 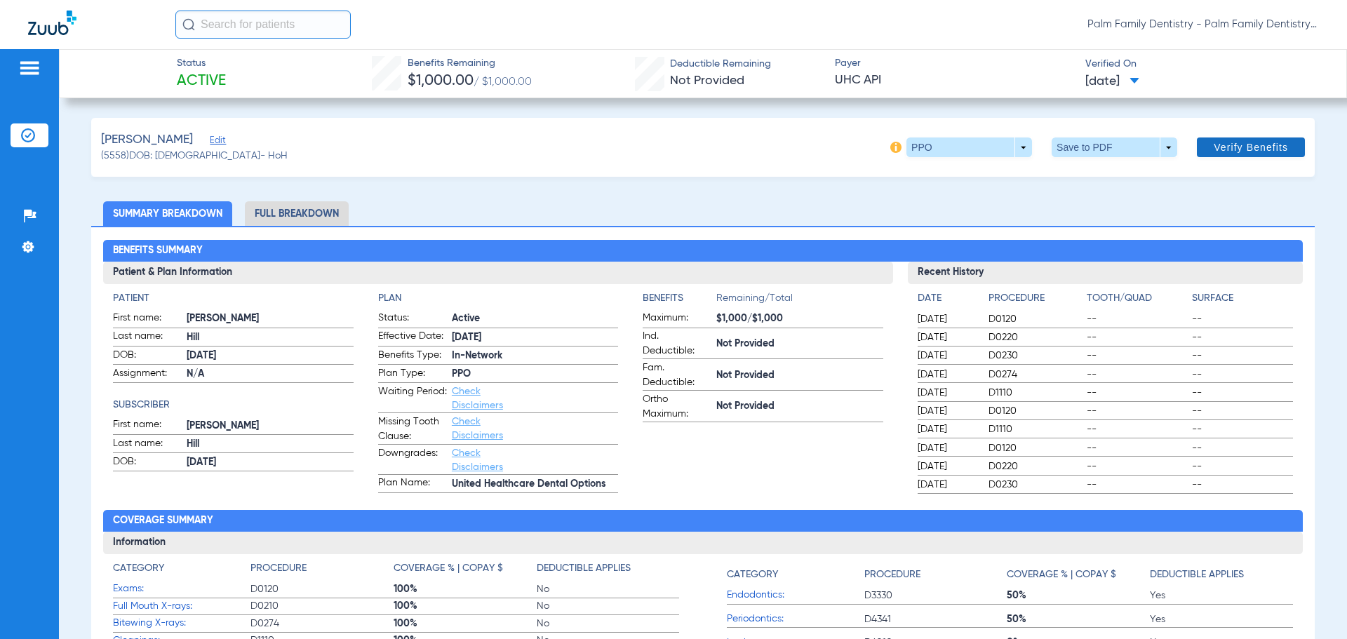 I want to click on span: Ortho Maximum:, so click(x=677, y=407).